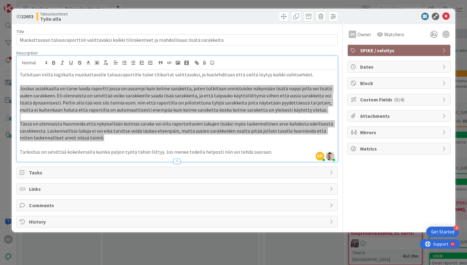 The width and height of the screenshot is (467, 265). Describe the element at coordinates (178, 189) in the screenshot. I see `span: Links` at that location.